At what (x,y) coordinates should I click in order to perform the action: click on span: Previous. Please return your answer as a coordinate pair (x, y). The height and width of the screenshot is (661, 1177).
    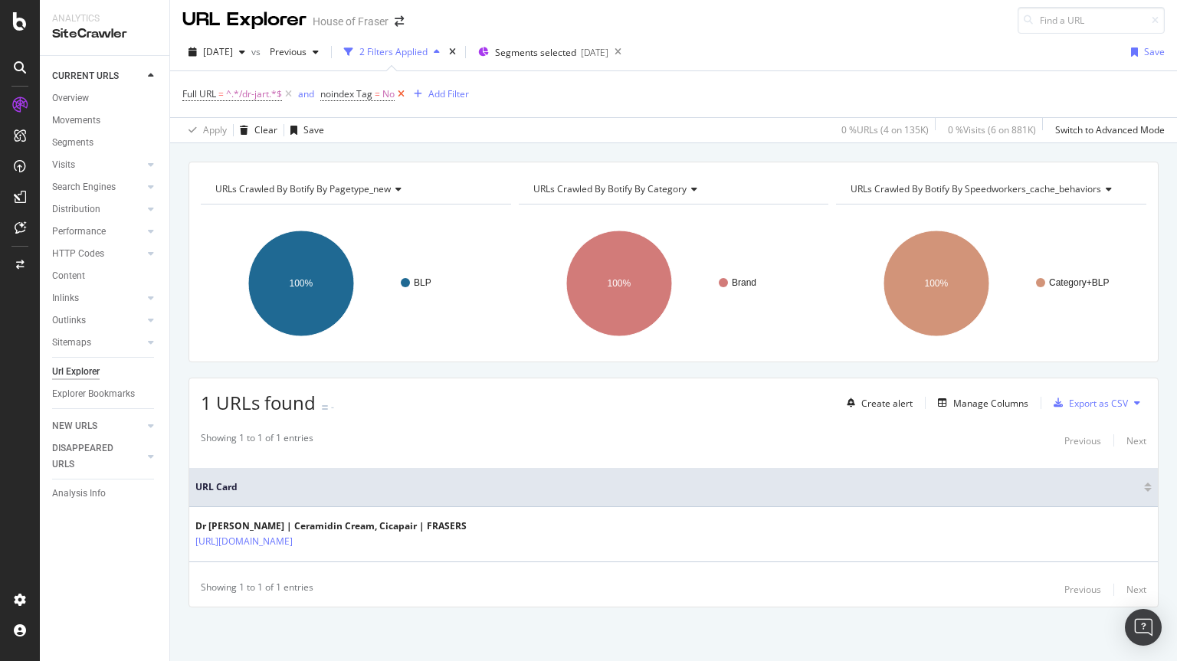
    Looking at the image, I should click on (285, 51).